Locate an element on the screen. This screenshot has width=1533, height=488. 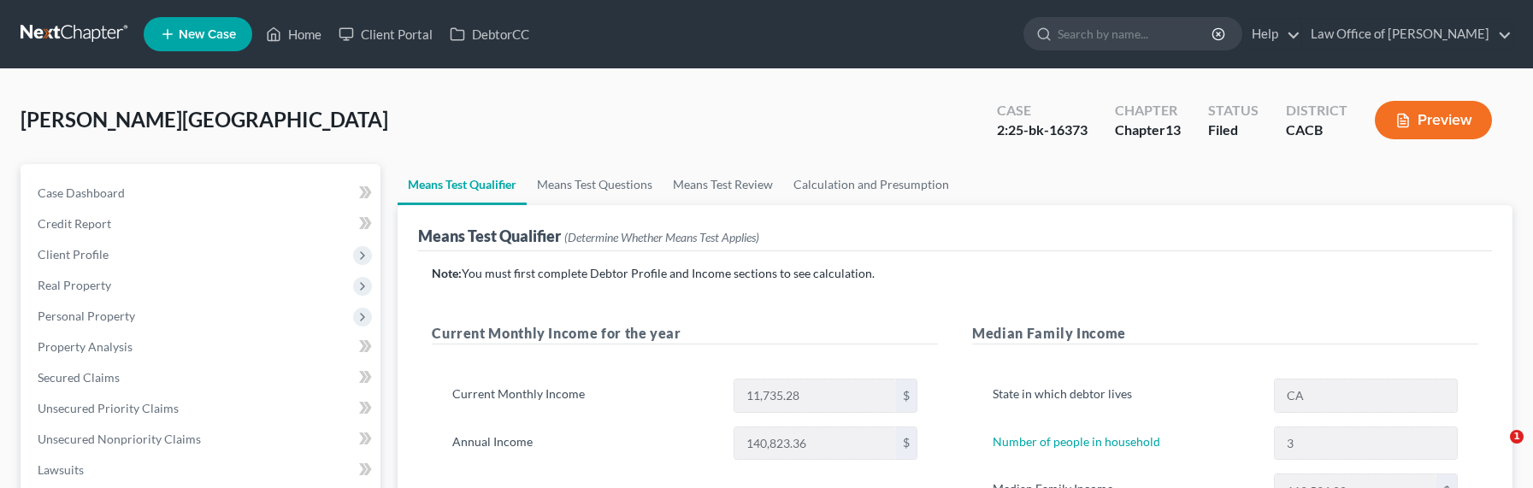
input: State is located at coordinates (1366, 396).